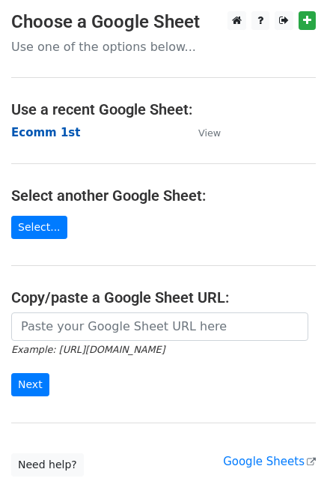 The image size is (327, 484). I want to click on h3: Choose a Google Sheet, so click(163, 22).